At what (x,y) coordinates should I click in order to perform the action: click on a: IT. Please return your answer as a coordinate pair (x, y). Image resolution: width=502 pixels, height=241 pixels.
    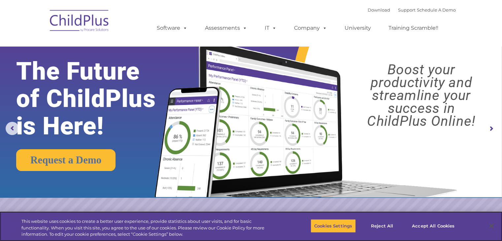
    Looking at the image, I should click on (270, 28).